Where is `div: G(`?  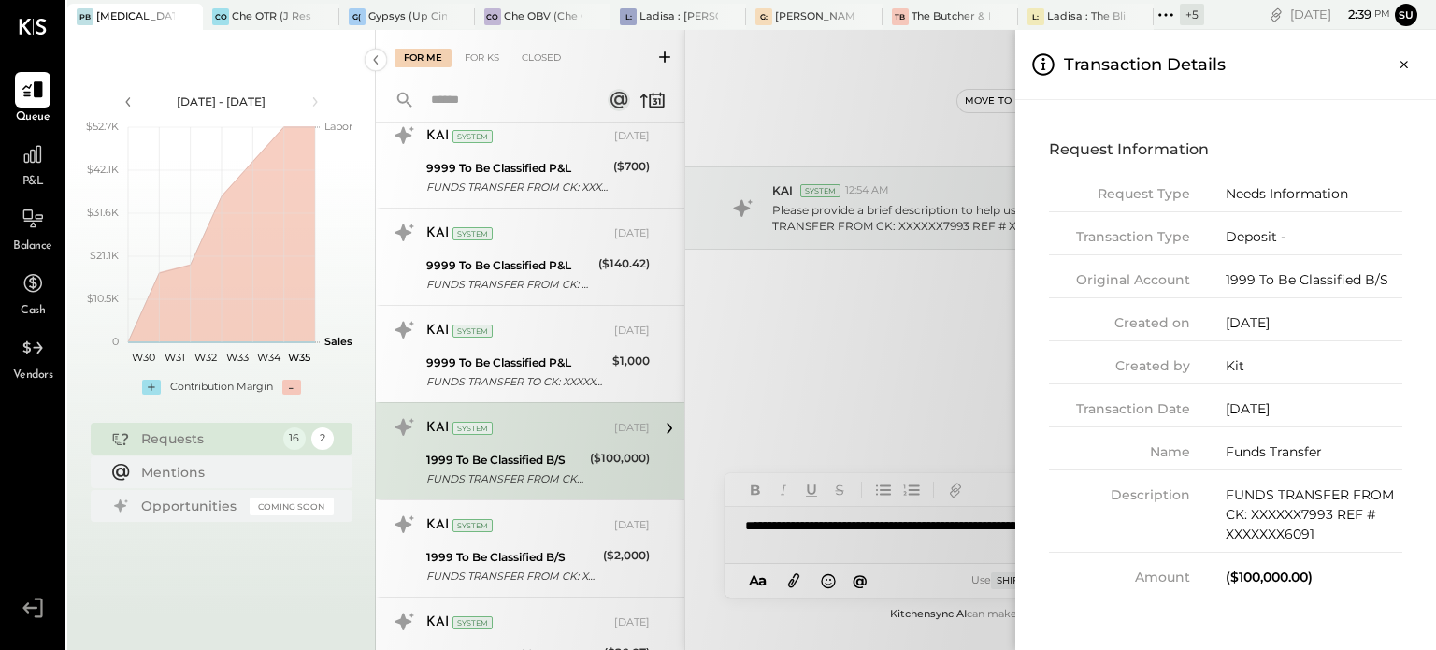
div: G( is located at coordinates (357, 17).